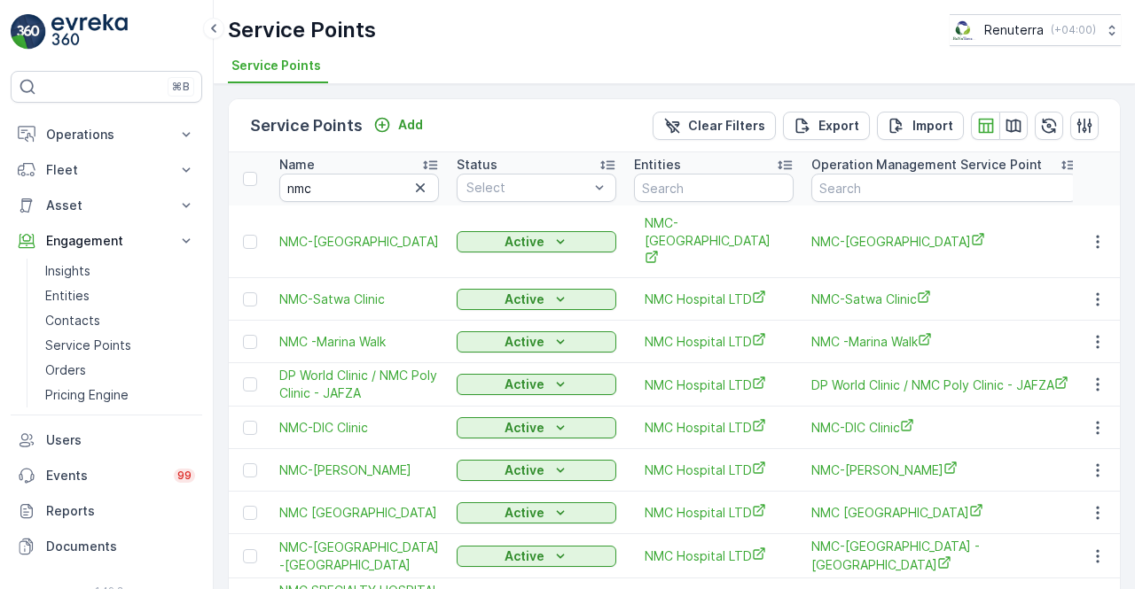 The height and width of the screenshot is (589, 1135). Describe the element at coordinates (1072, 30) in the screenshot. I see `p: ( +04:00 )` at that location.